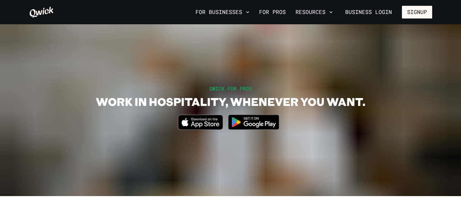 The height and width of the screenshot is (224, 461). What do you see at coordinates (369, 12) in the screenshot?
I see `a: Business Login` at bounding box center [369, 12].